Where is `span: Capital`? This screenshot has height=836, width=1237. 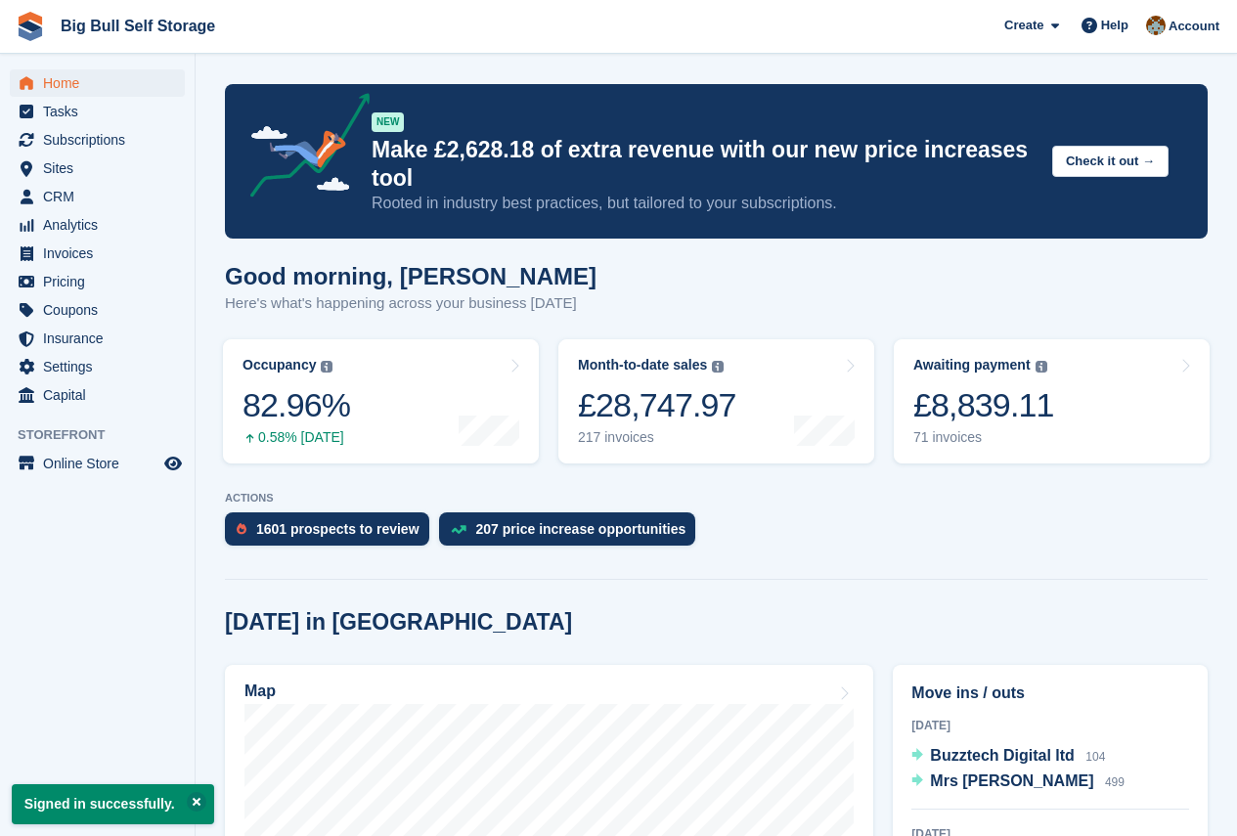 span: Capital is located at coordinates (102, 395).